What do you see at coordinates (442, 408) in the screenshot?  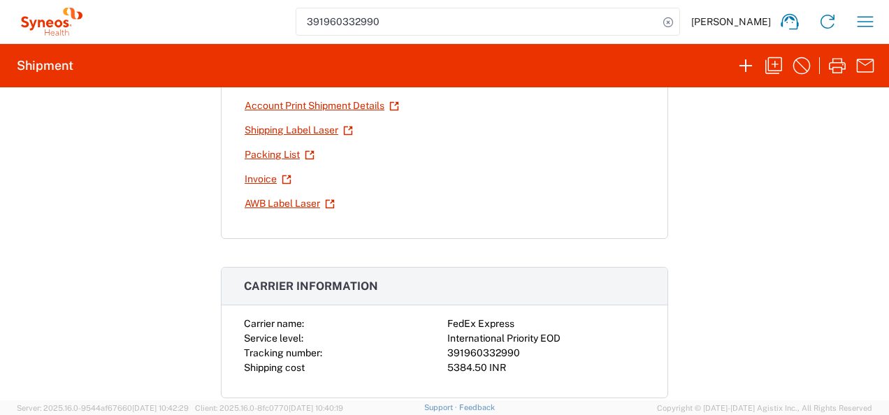 I see `a: Support` at bounding box center [442, 408].